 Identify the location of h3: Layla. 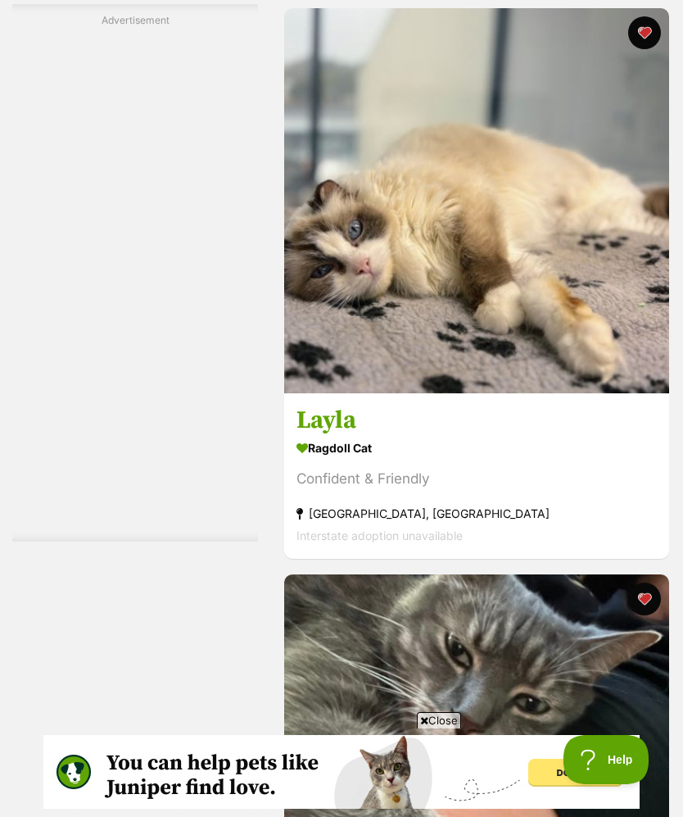
(477, 420).